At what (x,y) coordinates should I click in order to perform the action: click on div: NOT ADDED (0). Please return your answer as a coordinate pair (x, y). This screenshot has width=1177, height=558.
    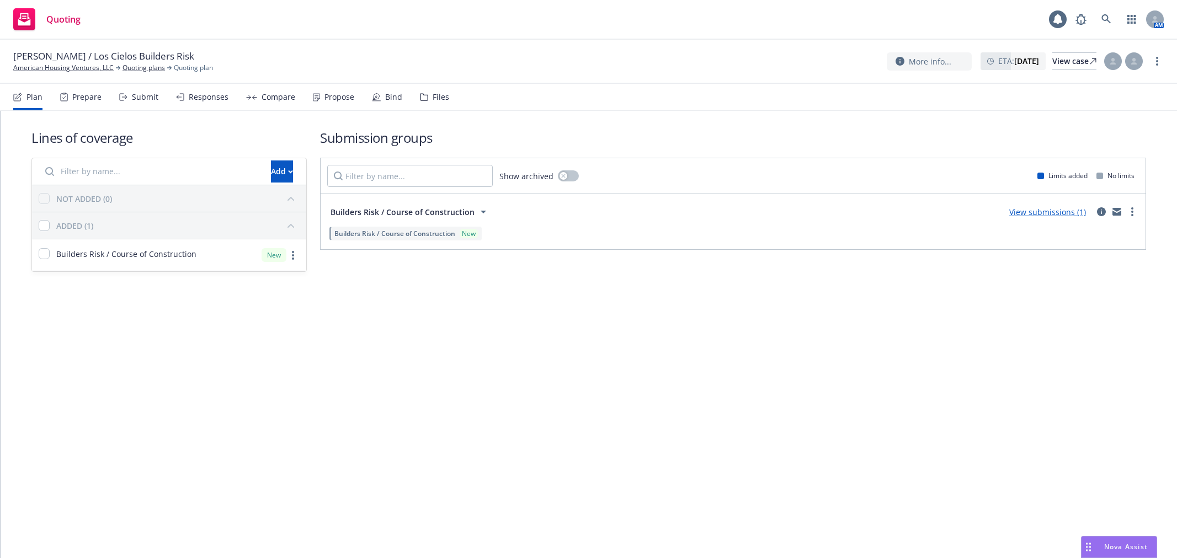
    Looking at the image, I should click on (84, 199).